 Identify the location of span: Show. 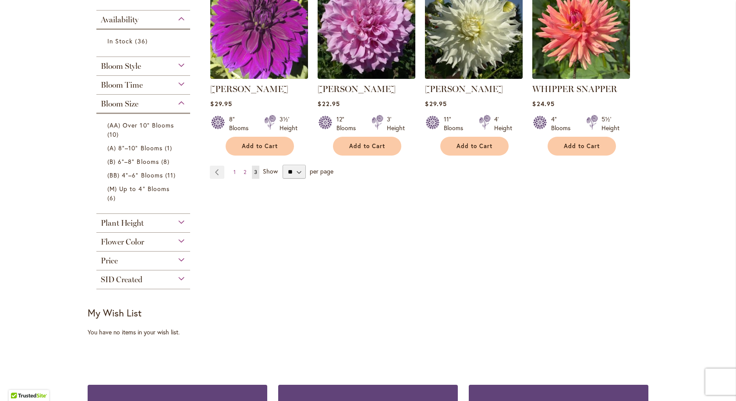
(270, 171).